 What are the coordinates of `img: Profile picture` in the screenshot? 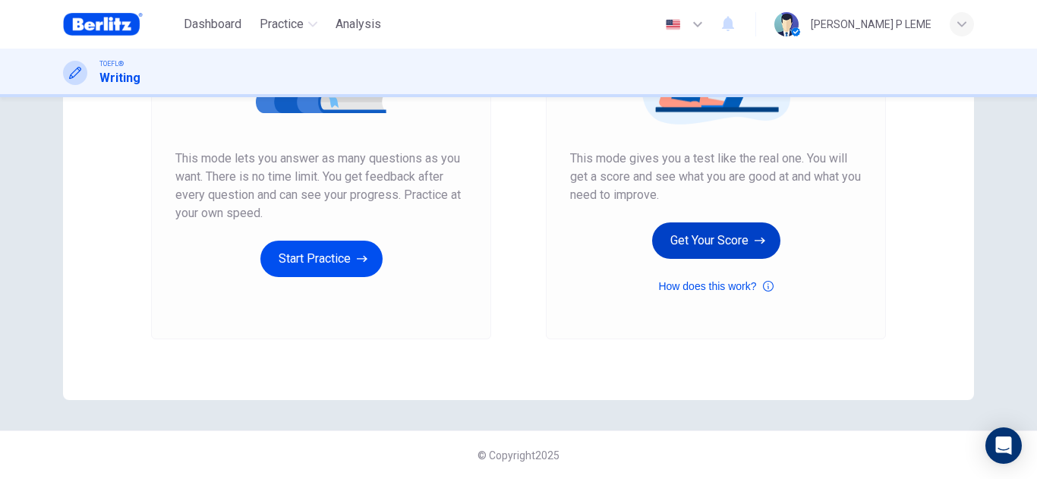 It's located at (786, 24).